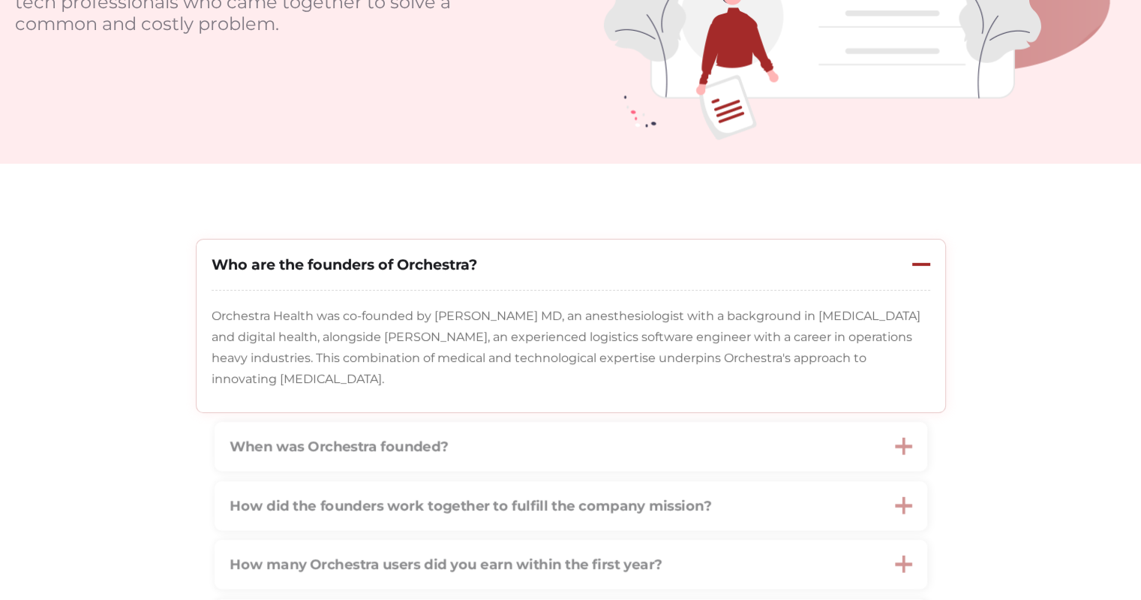 Image resolution: width=1141 pixels, height=600 pixels. What do you see at coordinates (338, 445) in the screenshot?
I see `strong: When was Orchestra founded?` at bounding box center [338, 445].